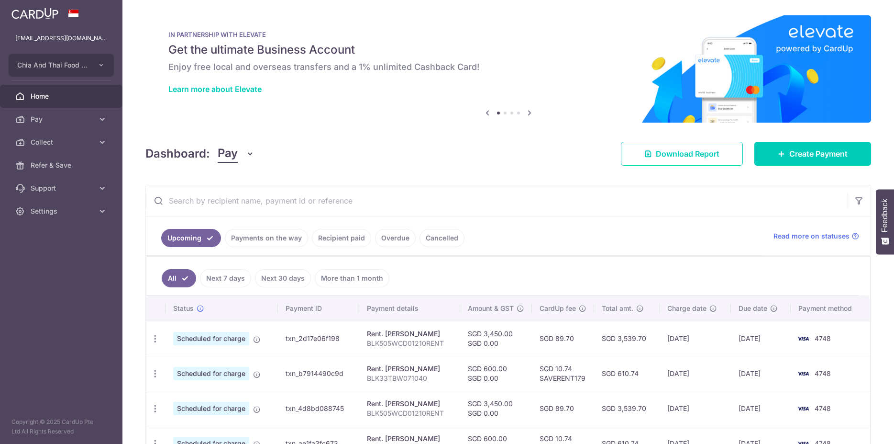 The image size is (894, 444). What do you see at coordinates (35, 13) in the screenshot?
I see `img: CardUp` at bounding box center [35, 13].